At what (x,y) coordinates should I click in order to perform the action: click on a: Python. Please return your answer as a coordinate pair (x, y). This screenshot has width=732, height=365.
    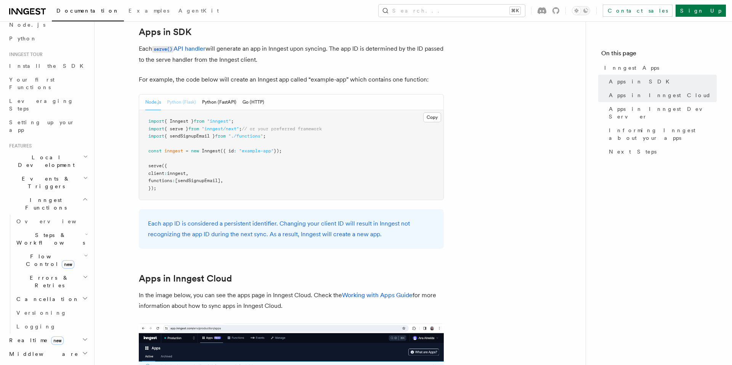
    Looking at the image, I should click on (48, 39).